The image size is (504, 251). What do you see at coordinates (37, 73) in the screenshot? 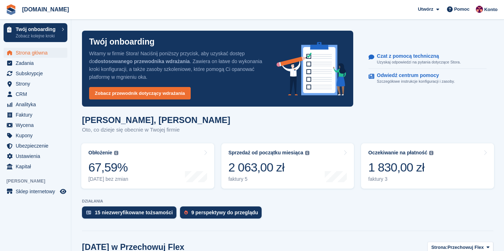
I see `span: Subskrypcje` at bounding box center [37, 73].